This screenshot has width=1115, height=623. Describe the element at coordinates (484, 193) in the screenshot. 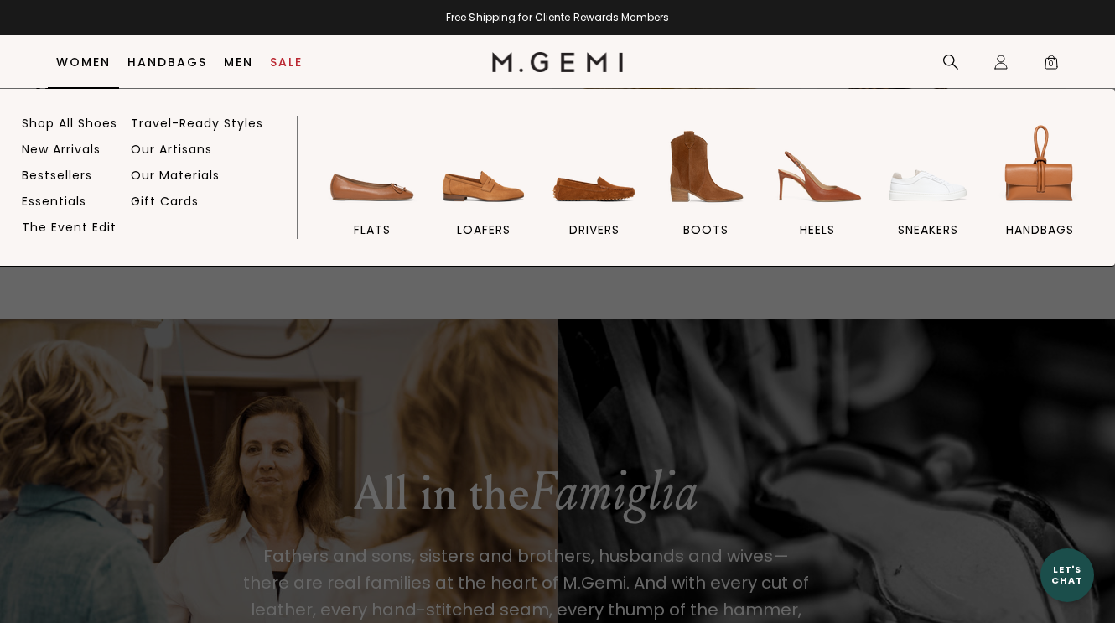

I see `a: loafers` at that location.